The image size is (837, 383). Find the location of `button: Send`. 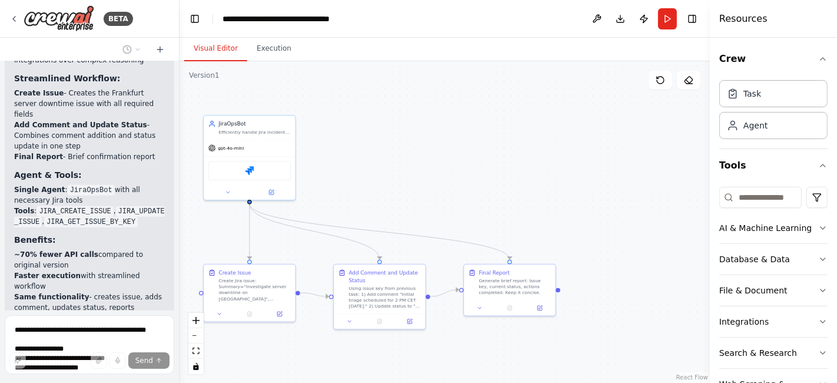

button: Send is located at coordinates (149, 360).